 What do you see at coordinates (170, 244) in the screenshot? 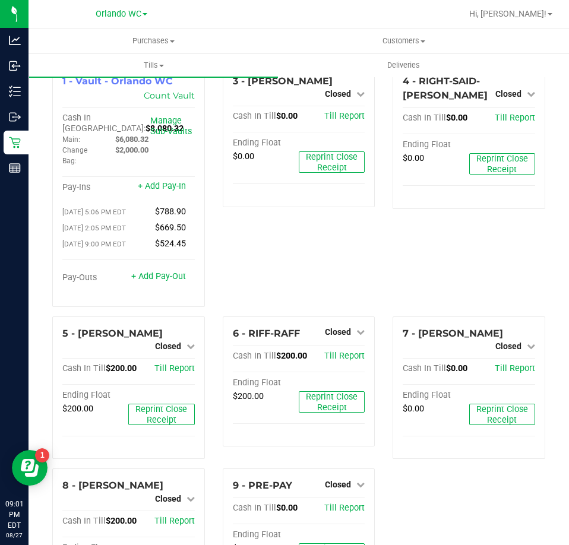
I see `span: $524.45` at bounding box center [170, 244].